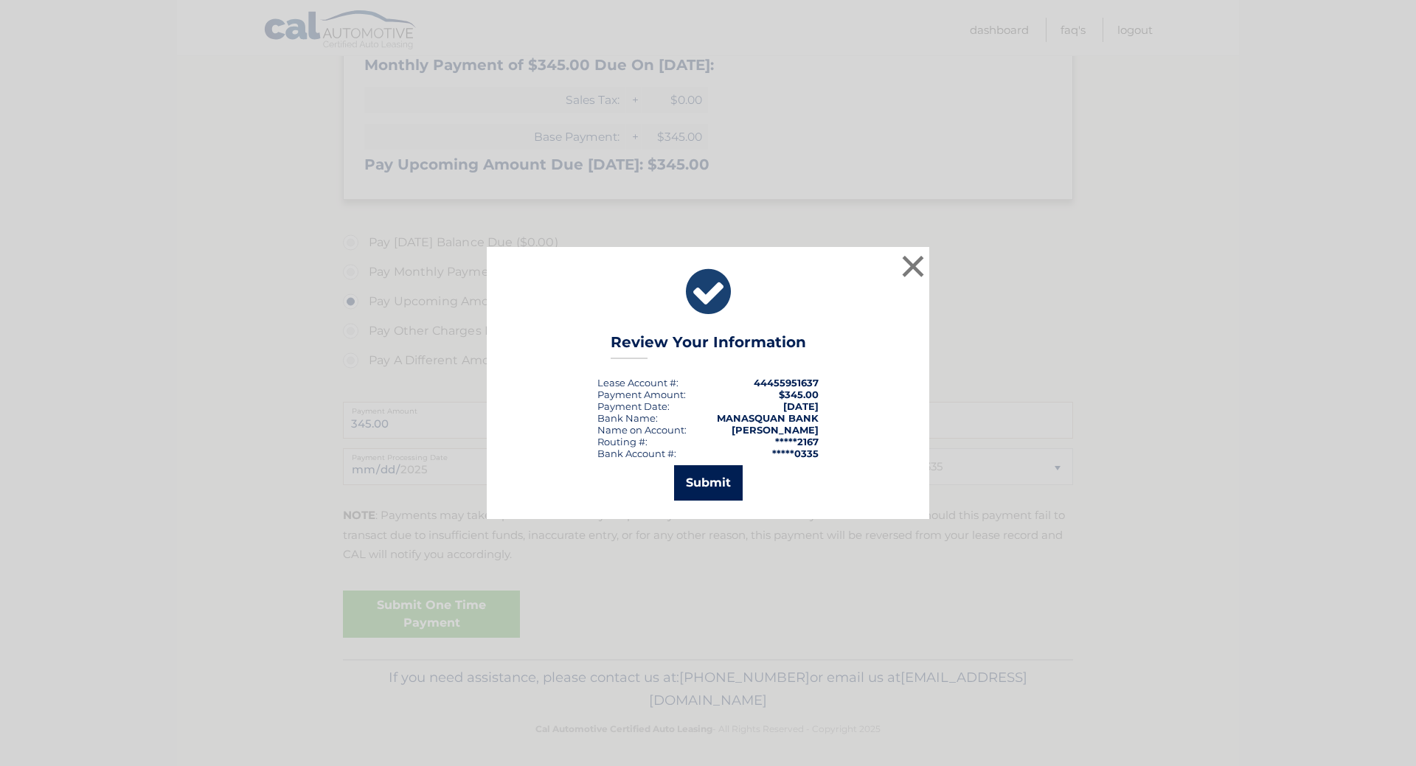 The width and height of the screenshot is (1416, 766). Describe the element at coordinates (638, 383) in the screenshot. I see `div: Lease Account #:` at that location.